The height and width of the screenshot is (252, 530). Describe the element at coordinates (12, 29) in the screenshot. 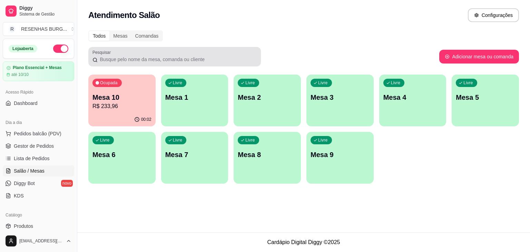

I see `span: R` at that location.